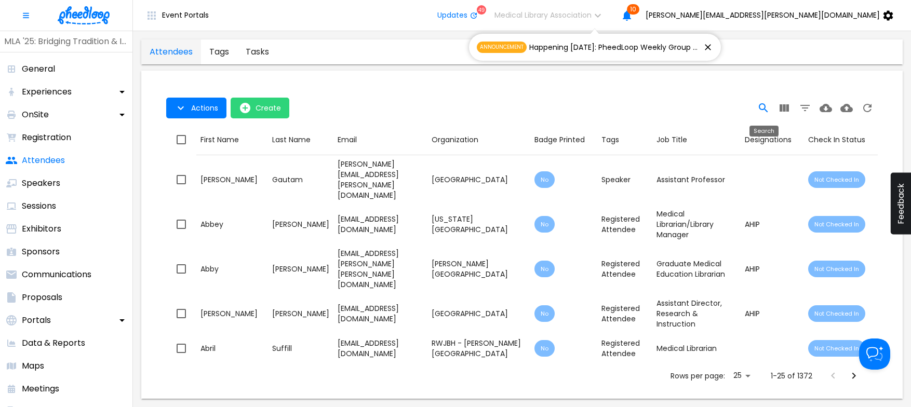  Describe the element at coordinates (301, 348) in the screenshot. I see `div: Suffill` at that location.